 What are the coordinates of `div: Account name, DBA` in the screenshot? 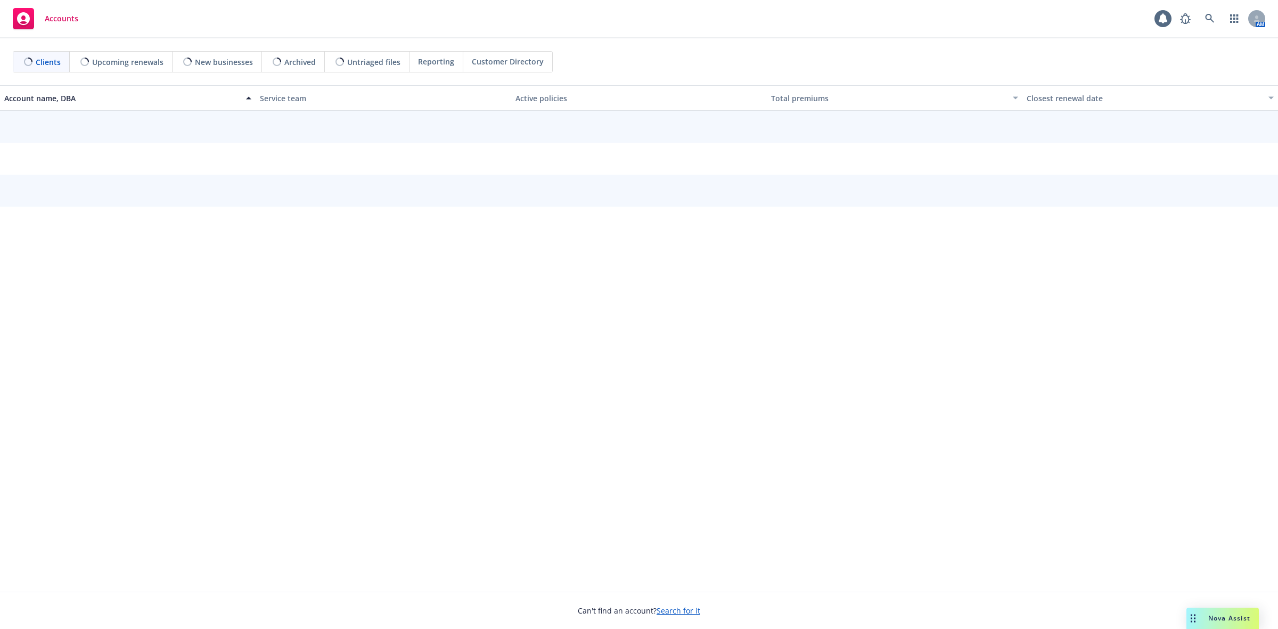 It's located at (122, 98).